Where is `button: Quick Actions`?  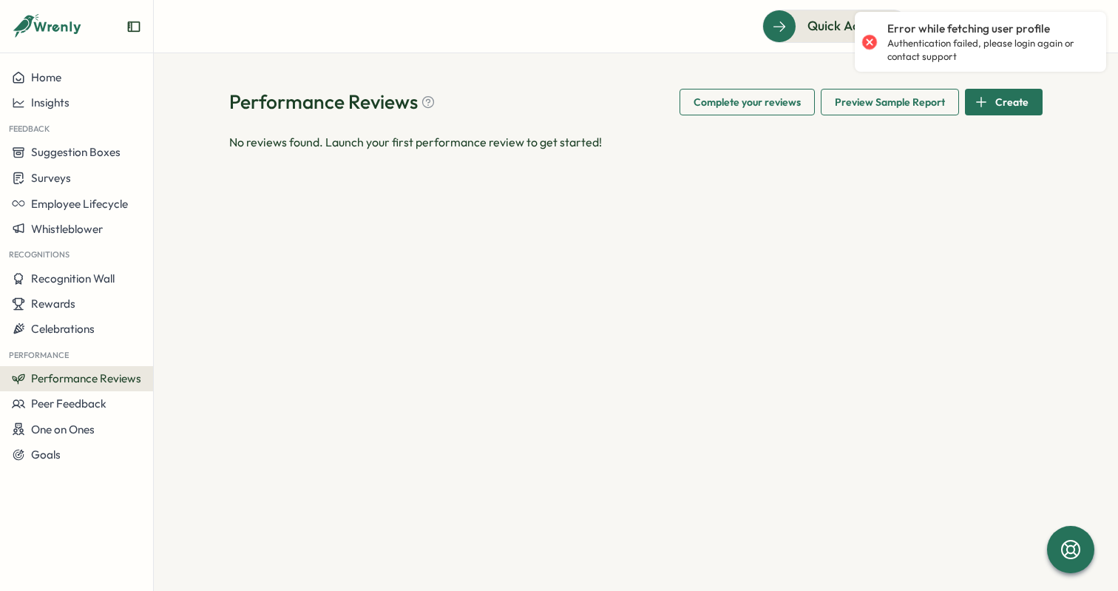 button: Quick Actions is located at coordinates (835, 26).